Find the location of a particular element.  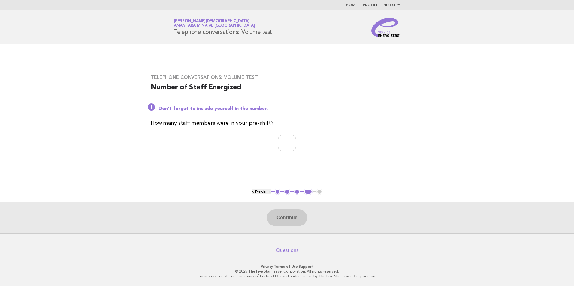

a: Privacy is located at coordinates (267, 267).